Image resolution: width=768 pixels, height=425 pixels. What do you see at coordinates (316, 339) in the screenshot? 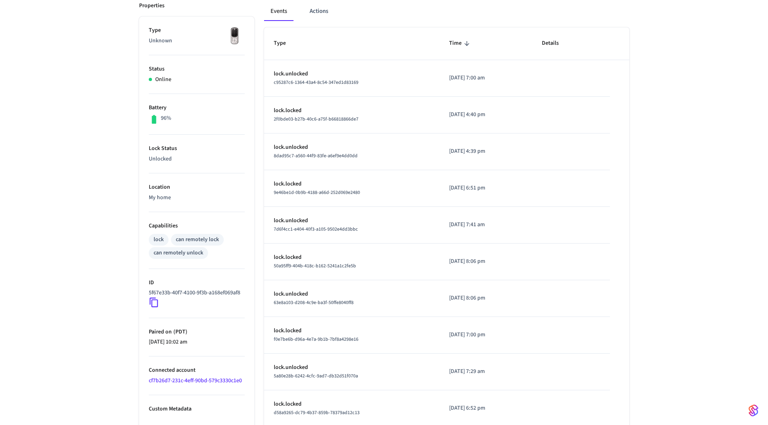
I see `span: f0e7be6b-d96a-4e7a-9b1b-7bf8a4298e16` at bounding box center [316, 339].